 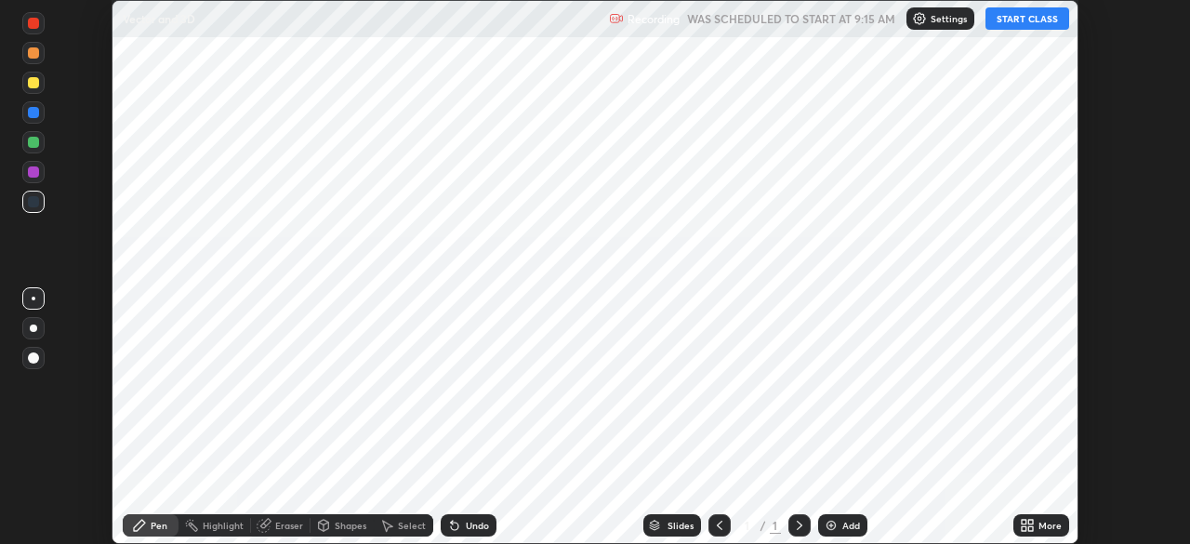 I want to click on img: class-settings-icons, so click(x=919, y=19).